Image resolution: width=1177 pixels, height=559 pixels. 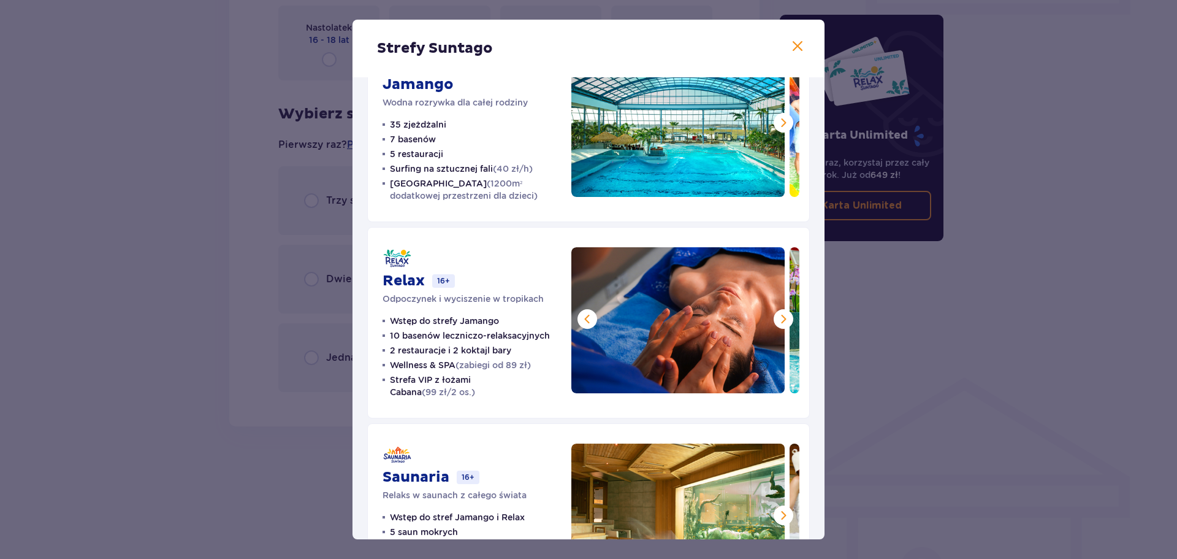 I want to click on p: Strefy Suntago, so click(x=435, y=48).